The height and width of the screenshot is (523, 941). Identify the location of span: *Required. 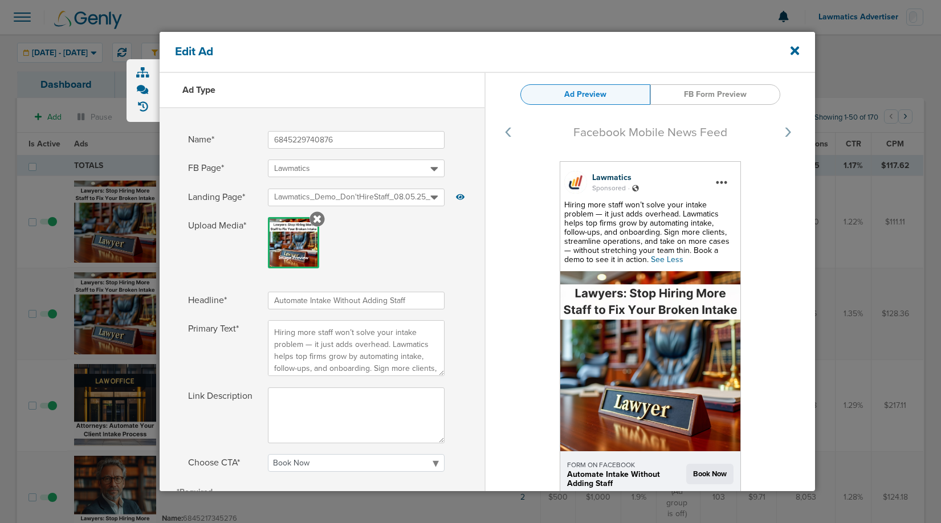
(194, 492).